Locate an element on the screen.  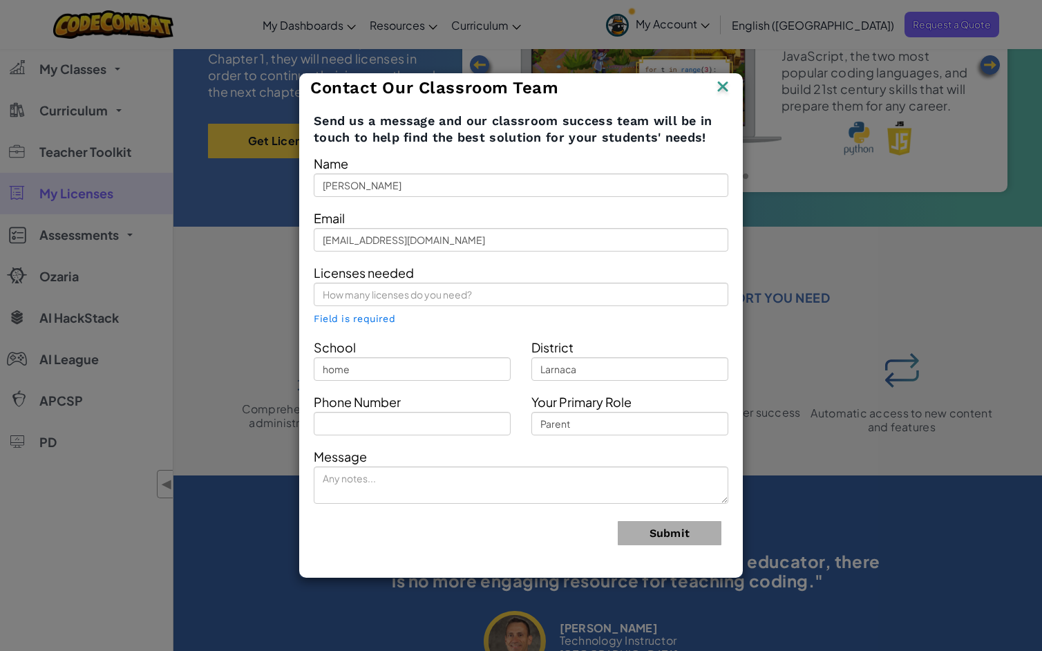
button: Submit is located at coordinates (669, 533).